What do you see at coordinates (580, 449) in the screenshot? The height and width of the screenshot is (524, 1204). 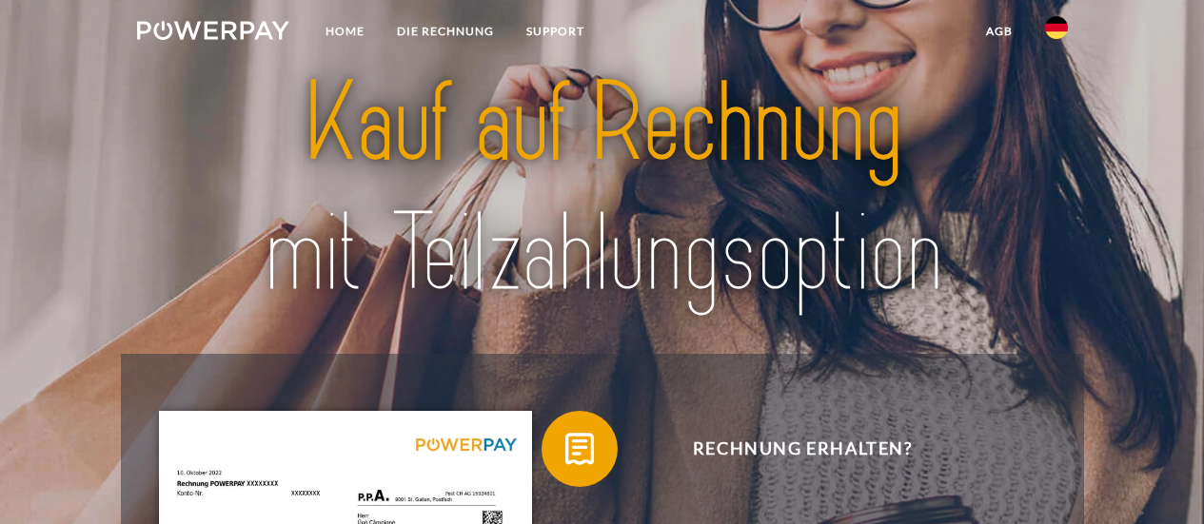 I see `img: qb_bill.svg` at bounding box center [580, 449].